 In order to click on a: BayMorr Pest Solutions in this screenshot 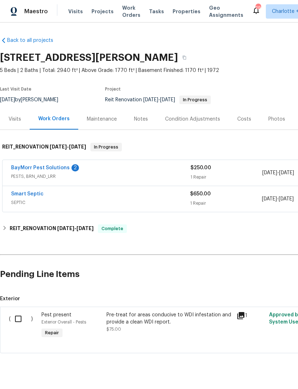, I will do `click(40, 168)`.